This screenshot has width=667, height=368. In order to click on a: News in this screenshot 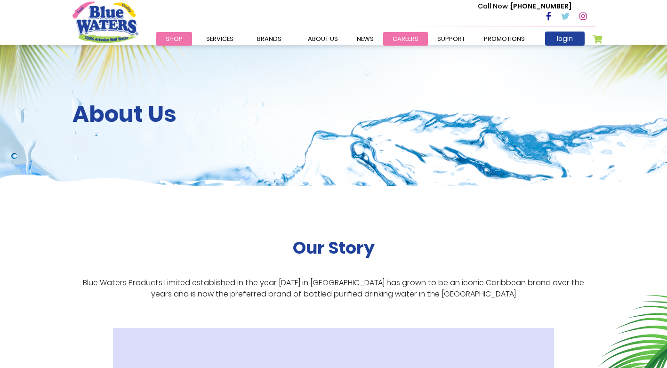, I will do `click(365, 39)`.